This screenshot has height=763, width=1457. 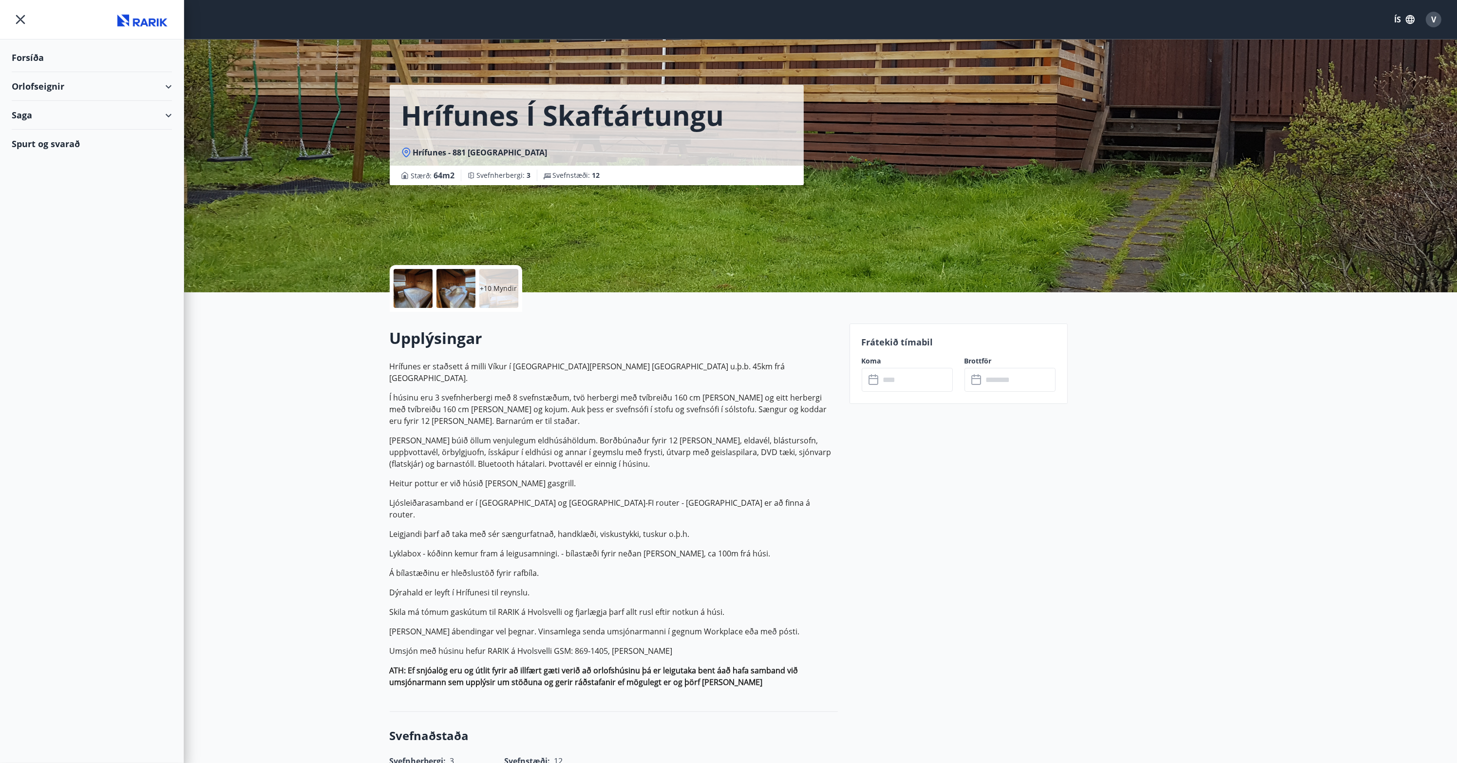 What do you see at coordinates (444, 175) in the screenshot?
I see `span: 64 m2` at bounding box center [444, 175].